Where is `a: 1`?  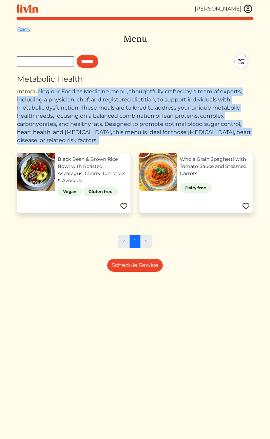
a: 1 is located at coordinates (135, 242).